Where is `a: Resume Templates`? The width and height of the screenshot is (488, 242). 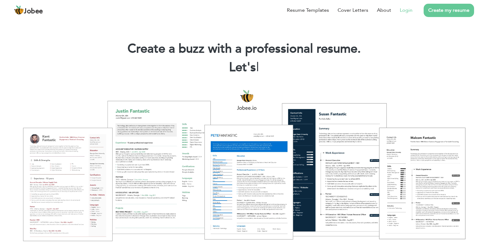
a: Resume Templates is located at coordinates (308, 10).